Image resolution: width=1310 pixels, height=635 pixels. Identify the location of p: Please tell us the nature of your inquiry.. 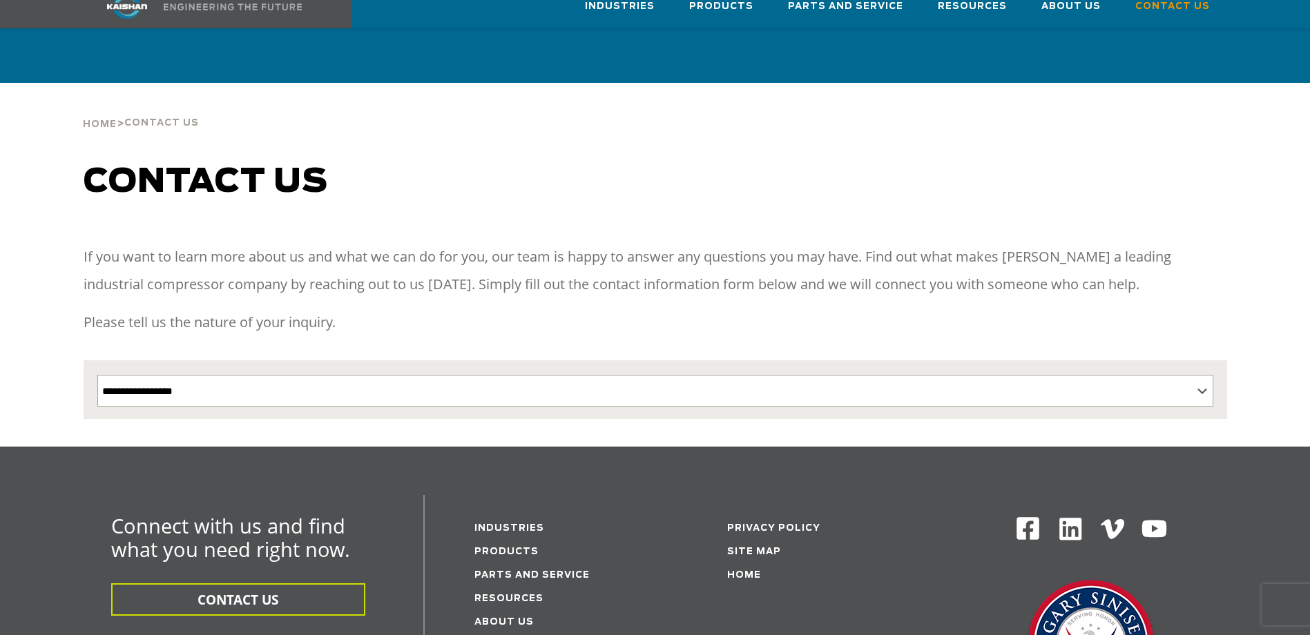
(655, 322).